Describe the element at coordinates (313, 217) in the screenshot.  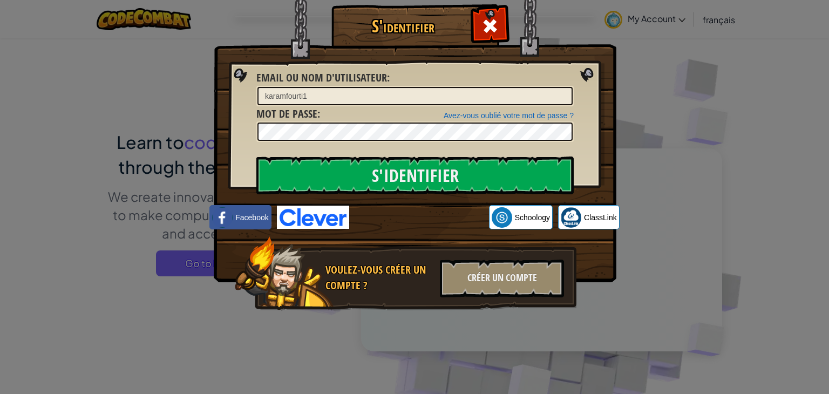
I see `img: clever-logo-blue.png` at that location.